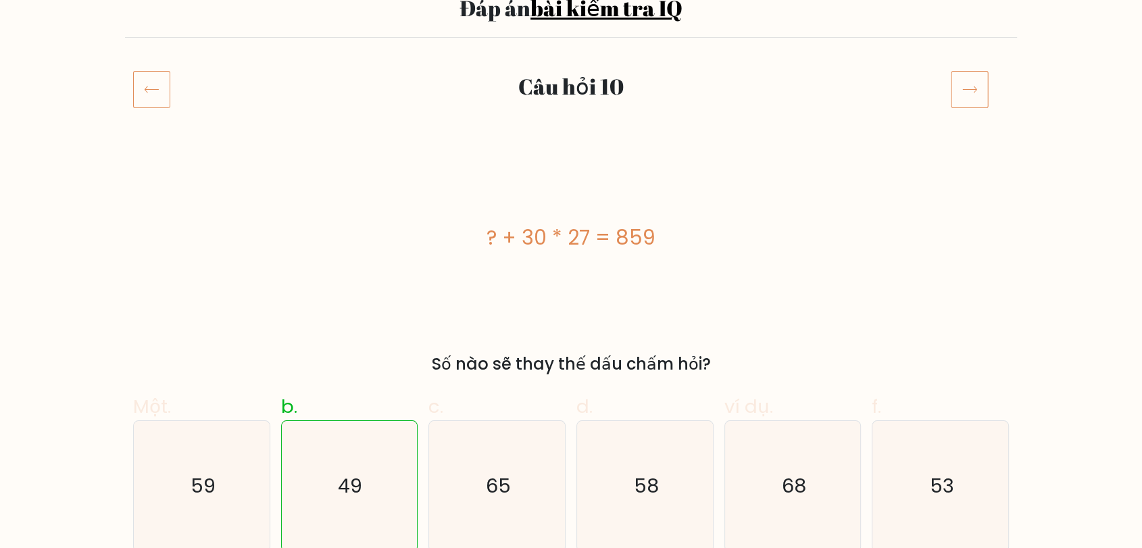  What do you see at coordinates (571, 237) in the screenshot?
I see `font: ? + 30 * 27 = 859` at bounding box center [571, 237].